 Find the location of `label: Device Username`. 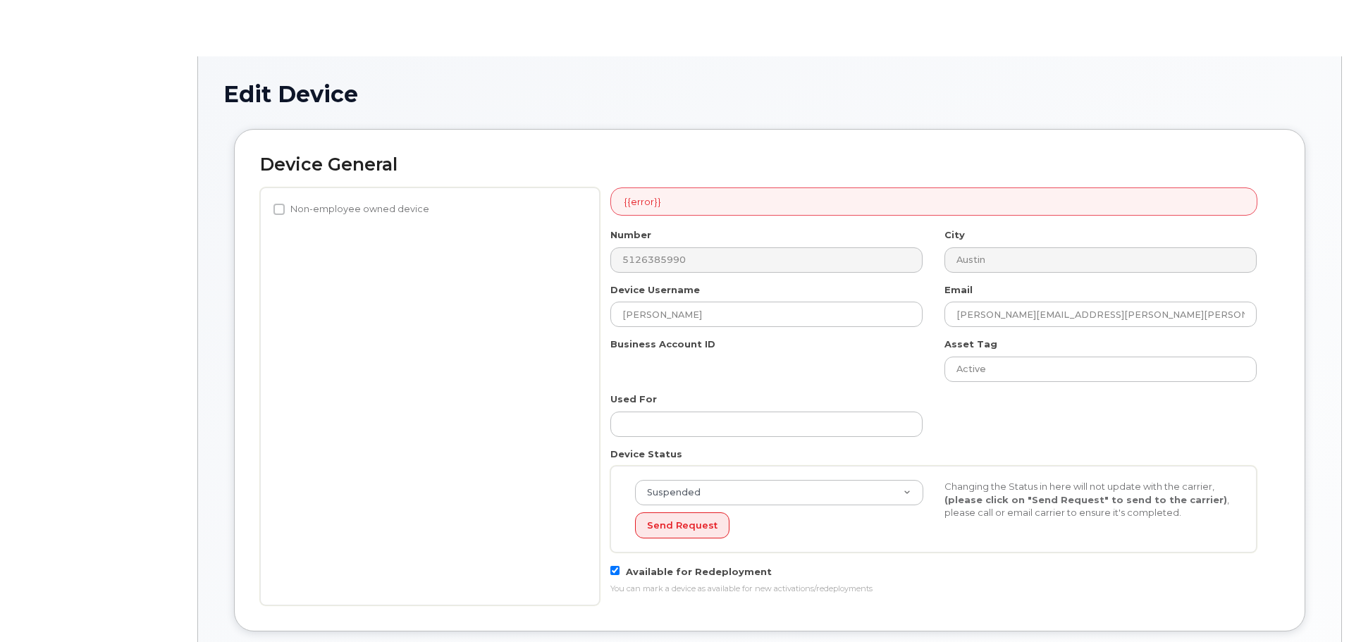

label: Device Username is located at coordinates (655, 290).